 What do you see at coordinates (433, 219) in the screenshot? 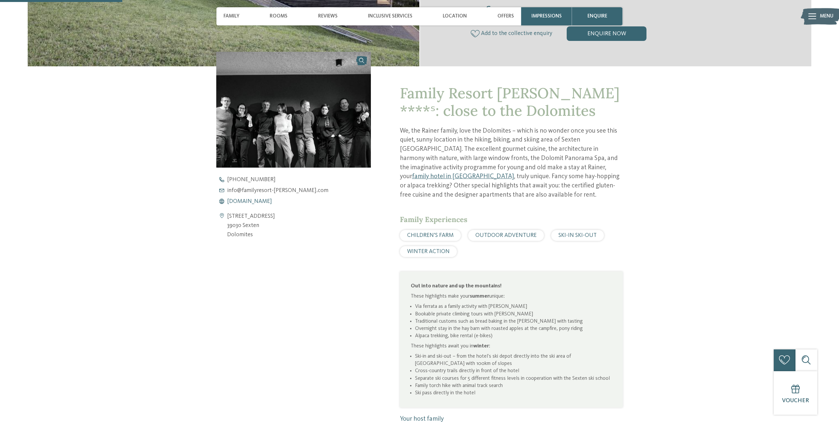
I see `span: Family Experiences` at bounding box center [433, 219].